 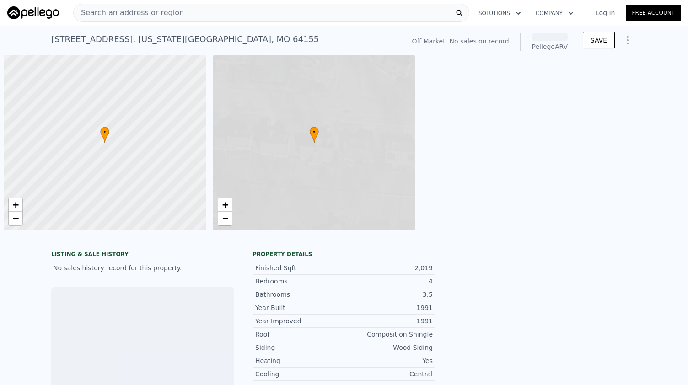 What do you see at coordinates (605, 13) in the screenshot?
I see `a: Log In` at bounding box center [605, 13].